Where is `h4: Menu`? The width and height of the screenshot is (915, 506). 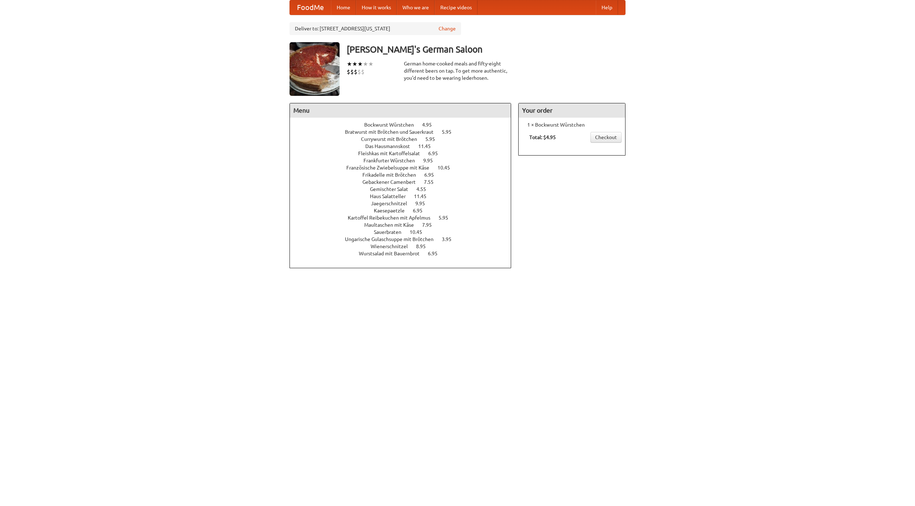 h4: Menu is located at coordinates (400, 110).